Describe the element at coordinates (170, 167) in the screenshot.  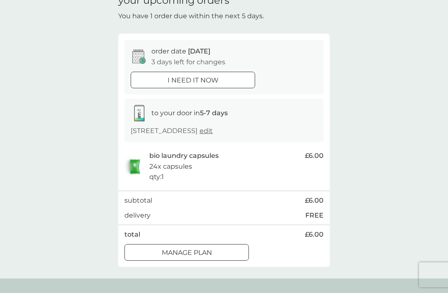
I see `p: 24x capsules` at that location.